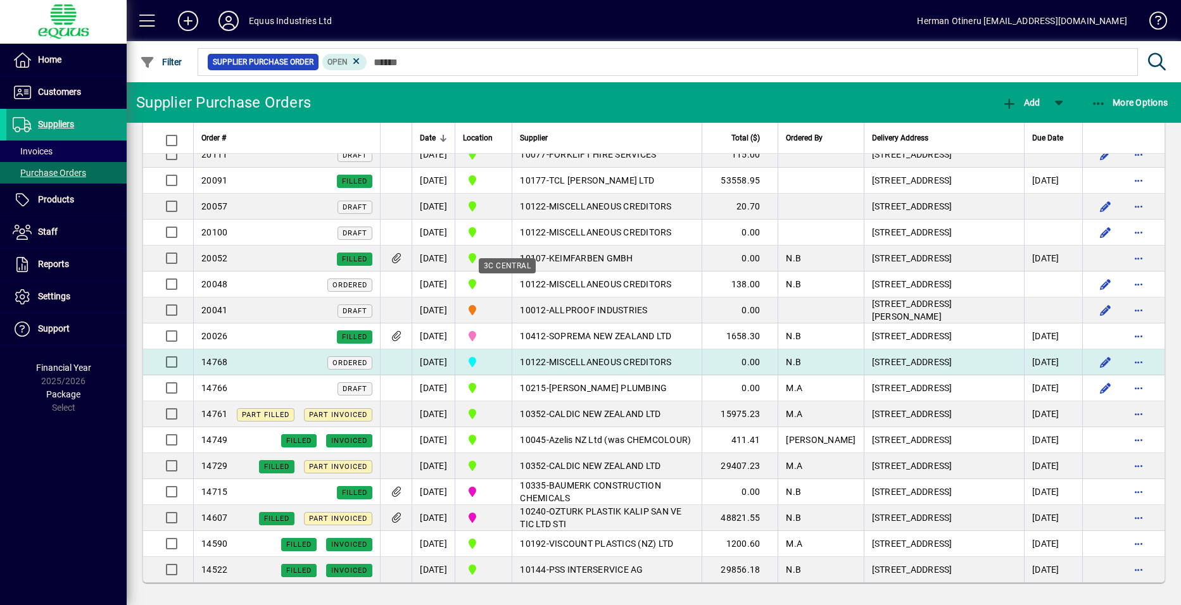 The height and width of the screenshot is (605, 1181). What do you see at coordinates (214, 466) in the screenshot?
I see `span: 14729` at bounding box center [214, 466].